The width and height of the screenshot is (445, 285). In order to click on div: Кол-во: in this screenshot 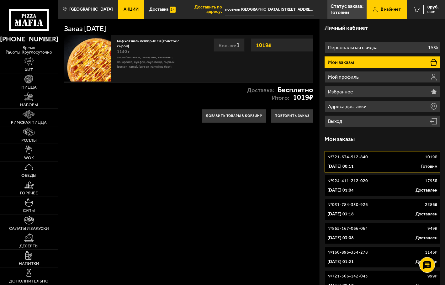, I will do `click(229, 45)`.